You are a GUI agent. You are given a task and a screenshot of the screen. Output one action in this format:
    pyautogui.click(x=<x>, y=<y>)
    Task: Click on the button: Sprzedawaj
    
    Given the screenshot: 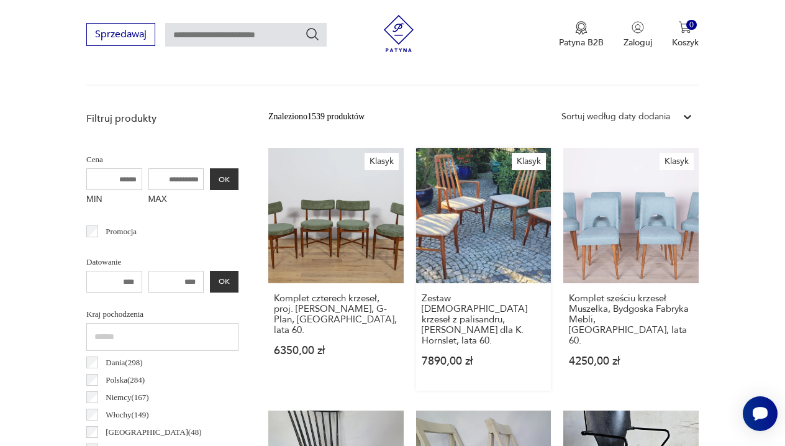 What is the action you would take?
    pyautogui.click(x=121, y=34)
    